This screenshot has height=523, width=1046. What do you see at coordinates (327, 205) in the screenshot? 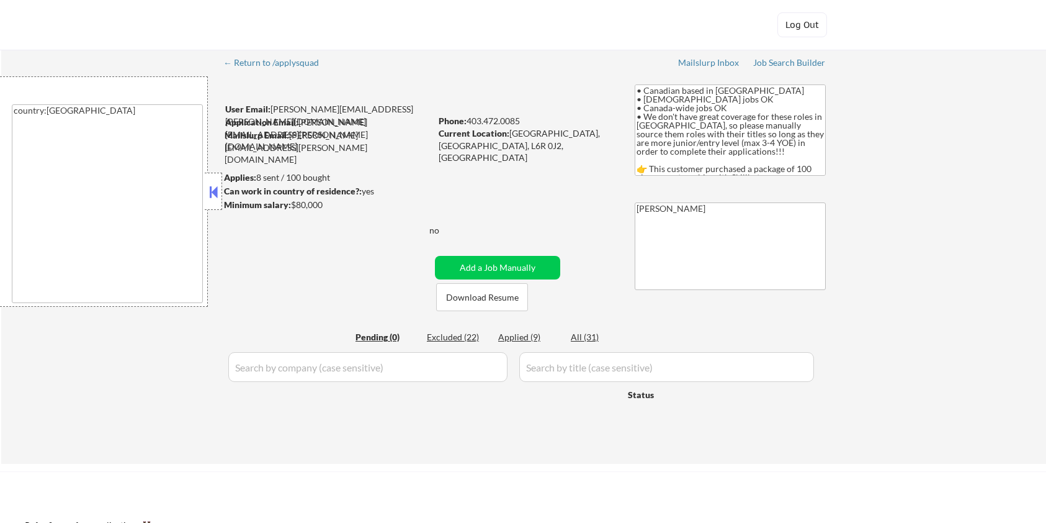
I see `div: $80,000` at bounding box center [327, 205].